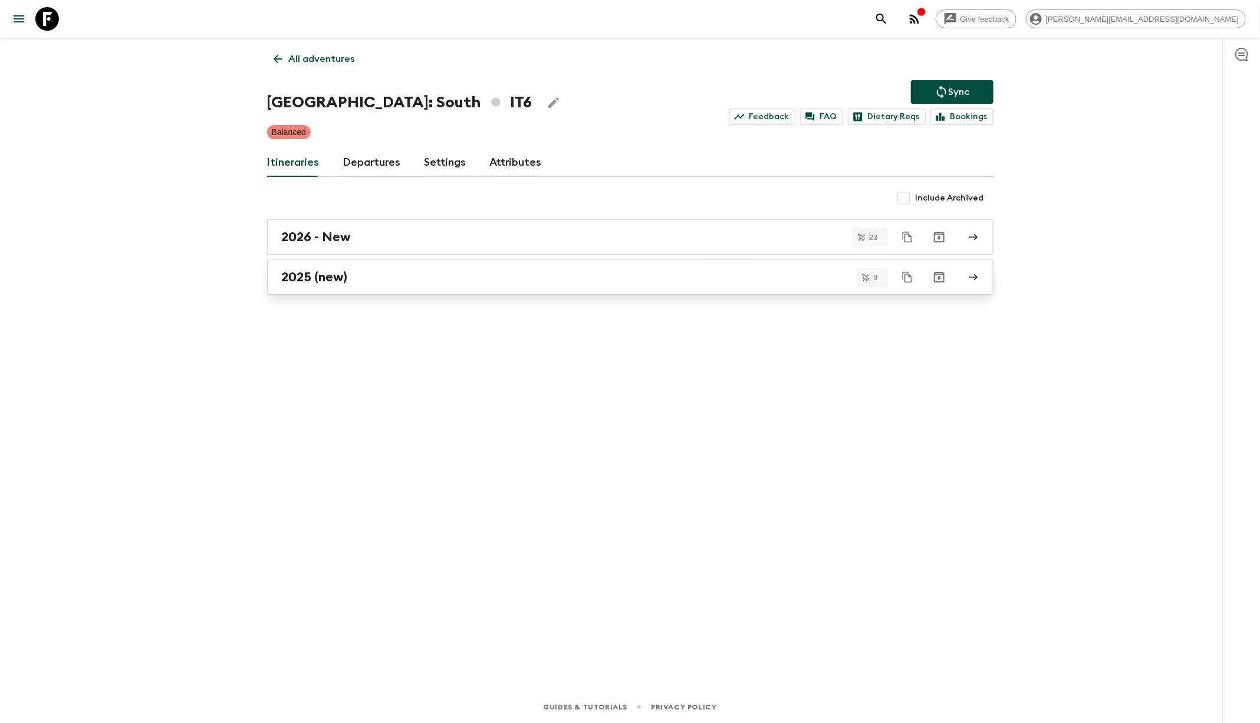  Describe the element at coordinates (289, 132) in the screenshot. I see `p: Balanced` at that location.